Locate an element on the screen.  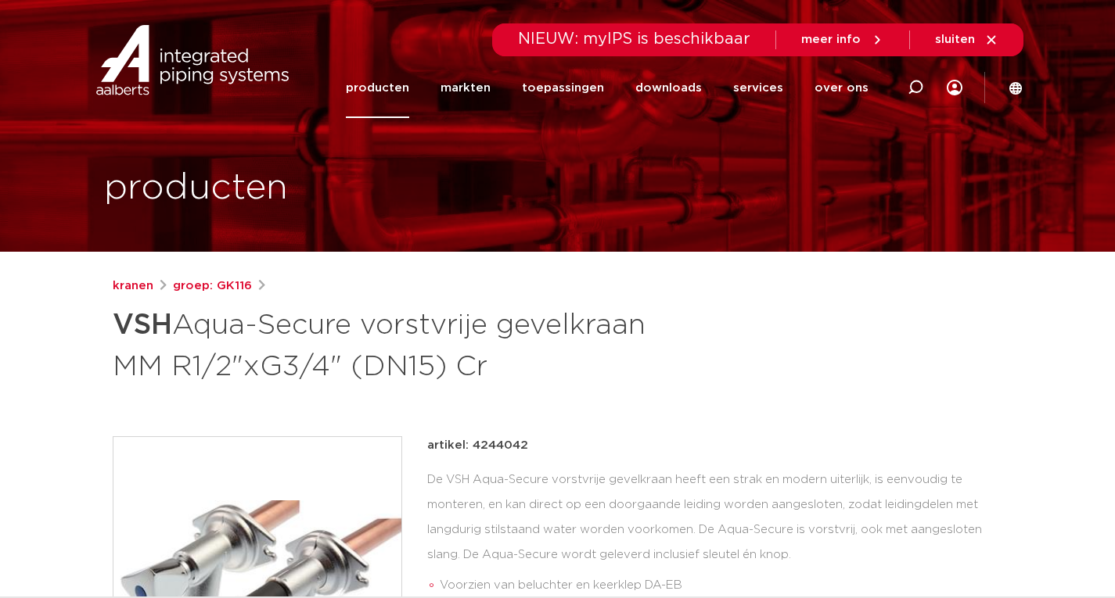
span: meer info is located at coordinates (831, 39).